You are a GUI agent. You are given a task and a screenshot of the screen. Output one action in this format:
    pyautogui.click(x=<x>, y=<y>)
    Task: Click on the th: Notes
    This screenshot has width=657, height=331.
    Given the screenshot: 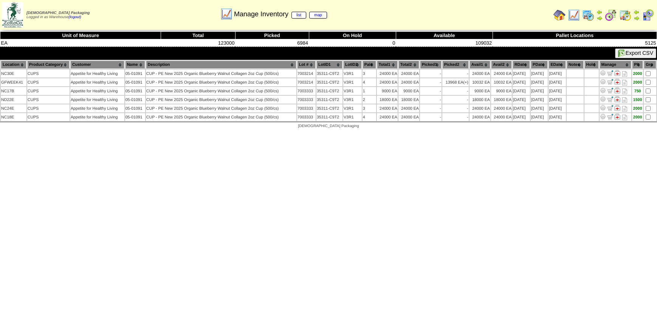 What is the action you would take?
    pyautogui.click(x=575, y=65)
    